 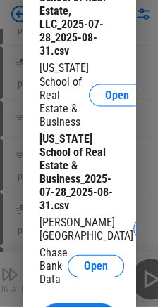 What do you see at coordinates (53, 266) in the screenshot?
I see `div: Chase Bank Data` at bounding box center [53, 266].